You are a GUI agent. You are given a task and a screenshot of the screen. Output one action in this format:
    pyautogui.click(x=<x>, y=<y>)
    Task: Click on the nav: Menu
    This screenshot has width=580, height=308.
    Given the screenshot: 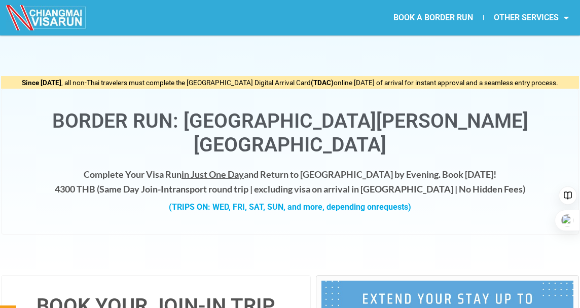 What is the action you would take?
    pyautogui.click(x=434, y=18)
    